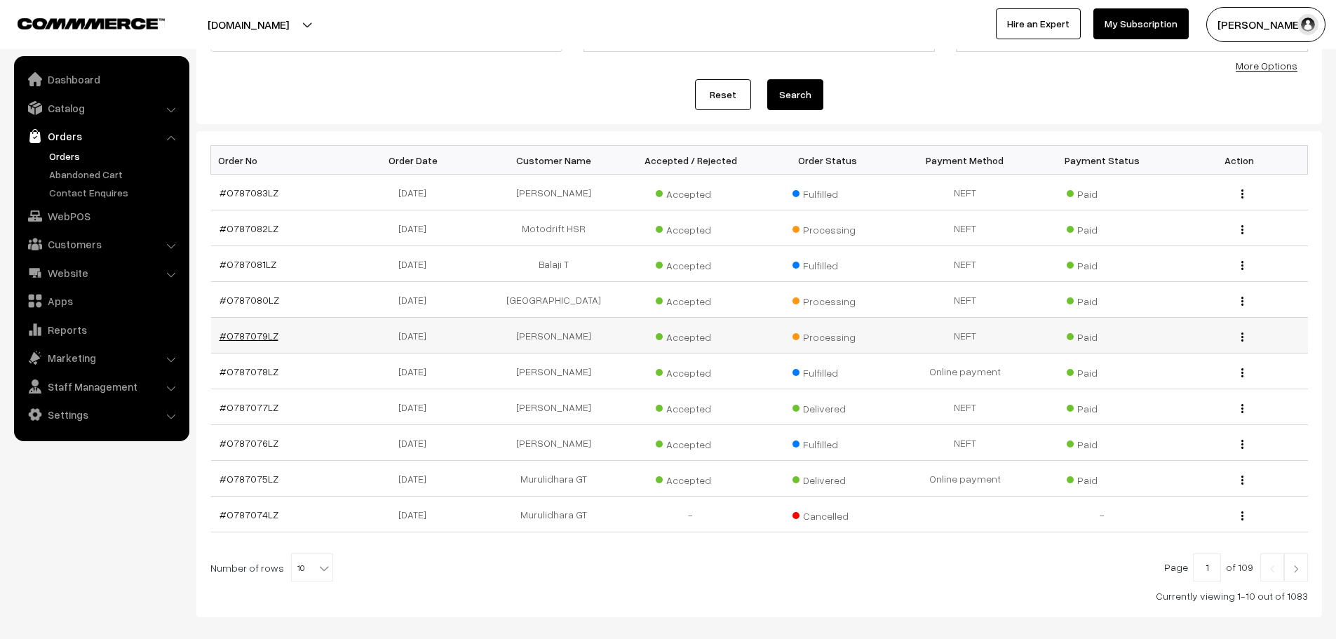 The height and width of the screenshot is (639, 1336). Describe the element at coordinates (1272, 569) in the screenshot. I see `img: Left` at that location.